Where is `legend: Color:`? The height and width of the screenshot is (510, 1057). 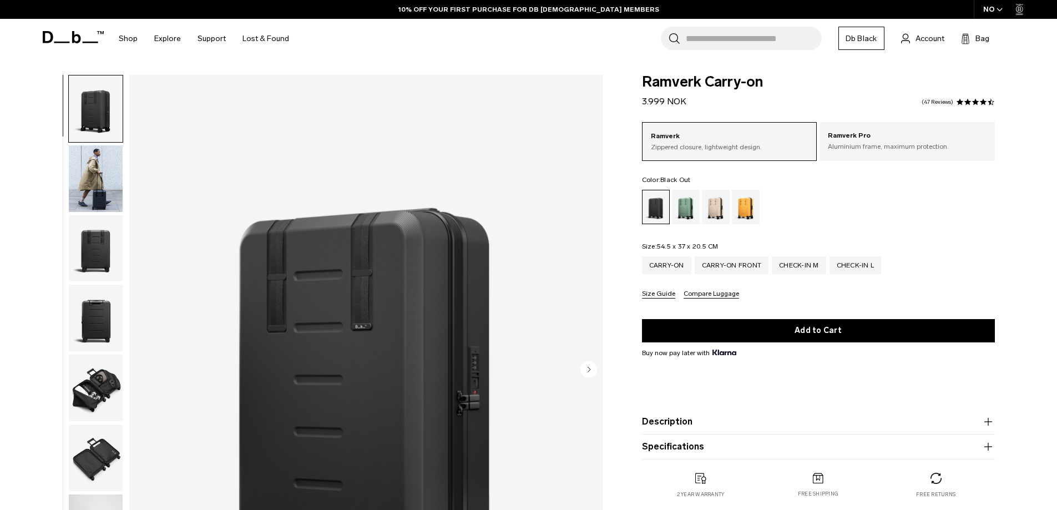 legend: Color: is located at coordinates (666, 180).